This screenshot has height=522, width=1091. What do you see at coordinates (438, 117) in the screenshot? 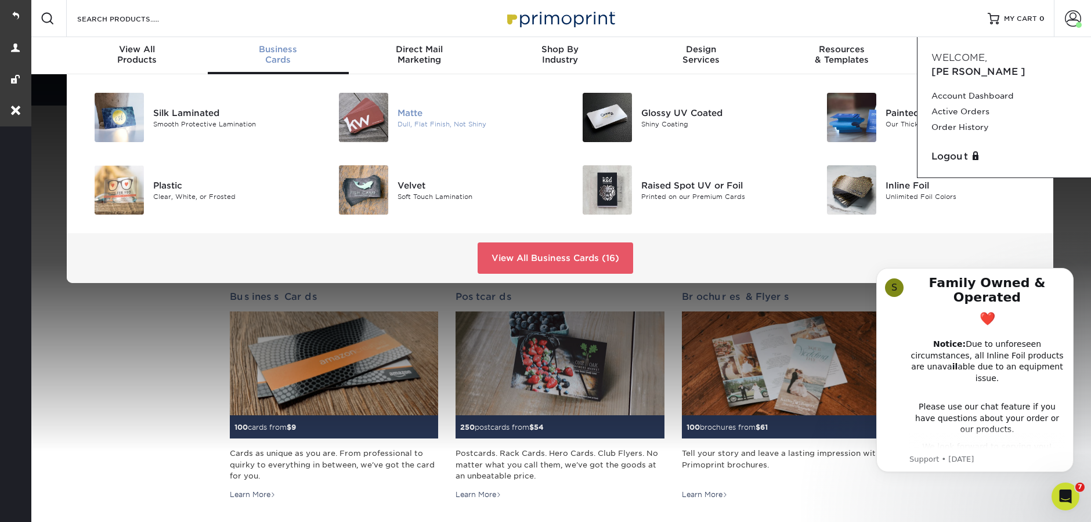
I see `a: Matte Business Cards Matte Dull, Flat Finish, Not Shiny` at bounding box center [438, 117].